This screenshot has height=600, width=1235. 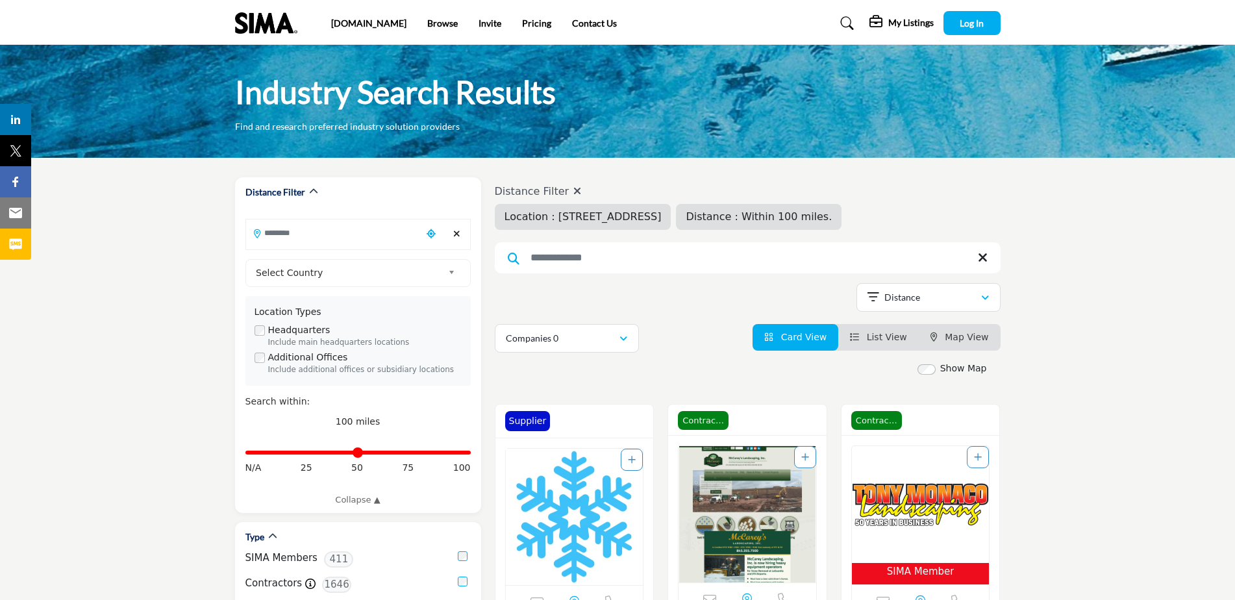 What do you see at coordinates (457, 234) in the screenshot?
I see `div: Clear search location` at bounding box center [457, 234].